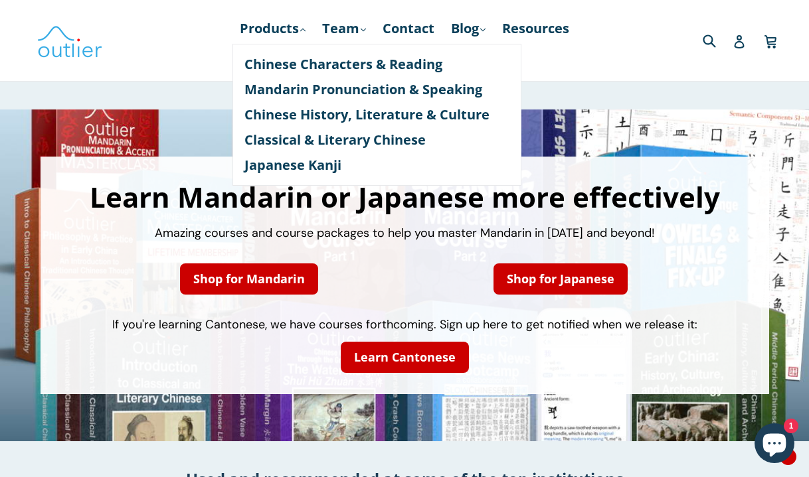 This screenshot has height=477, width=809. I want to click on input: Search, so click(717, 40).